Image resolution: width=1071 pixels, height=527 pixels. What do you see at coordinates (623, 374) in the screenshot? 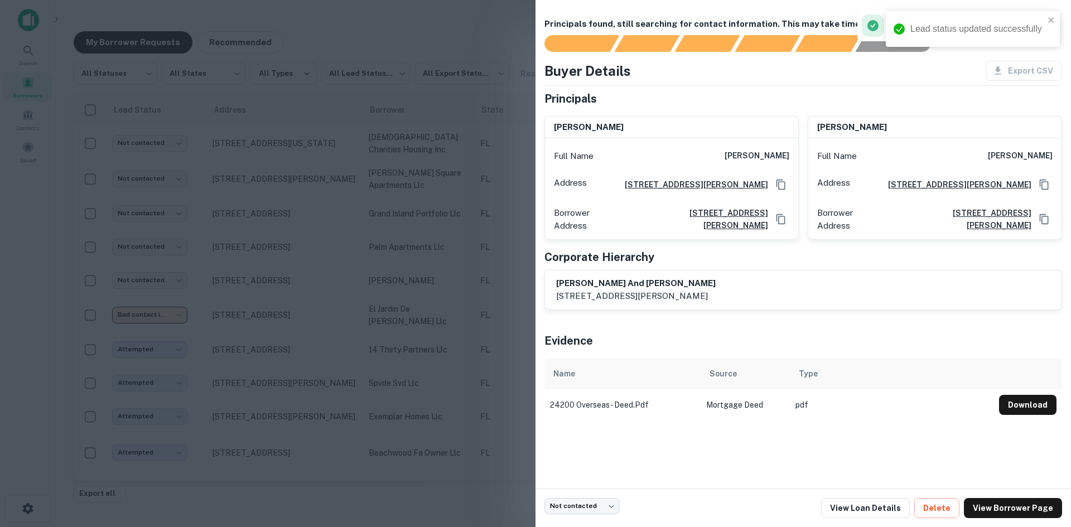
I see `th: Name` at bounding box center [623, 374].